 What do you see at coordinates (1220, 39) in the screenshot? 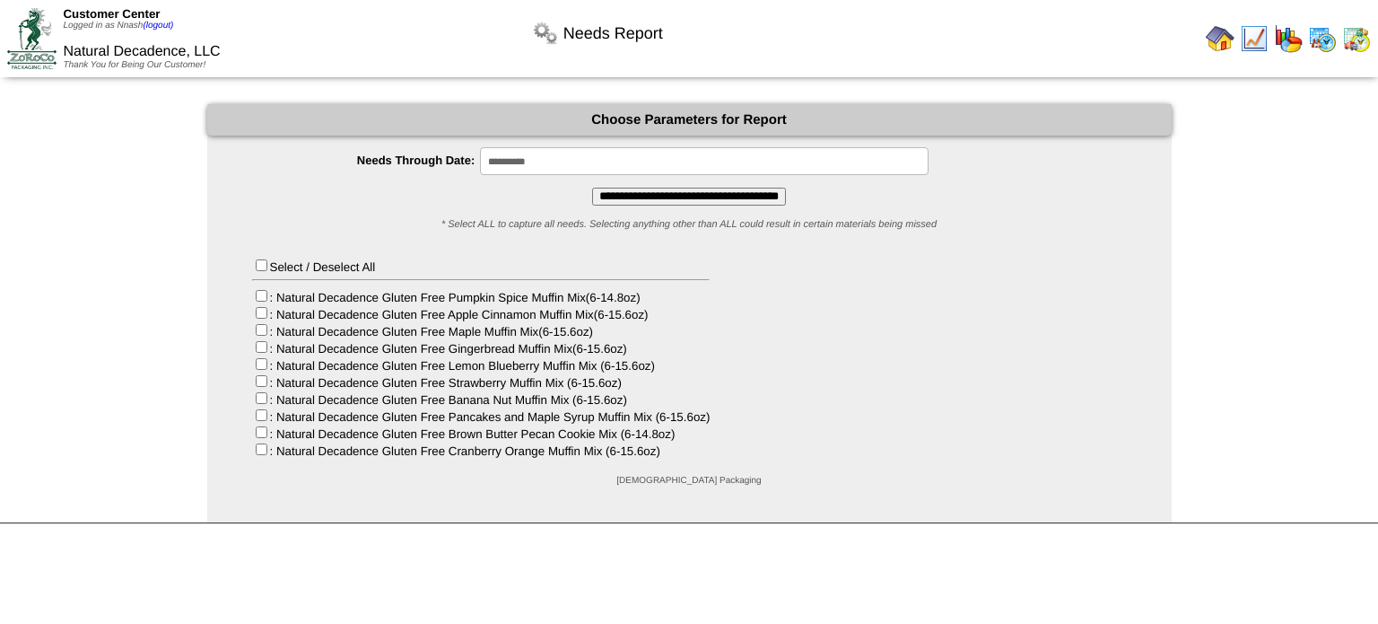
I see `img: home.gif` at bounding box center [1220, 39].